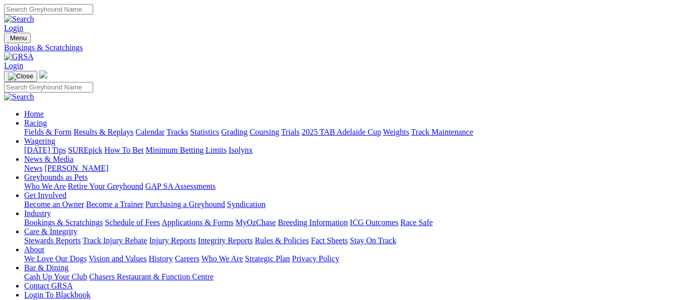 The width and height of the screenshot is (676, 300). I want to click on a: Purchasing a Greyhound, so click(185, 204).